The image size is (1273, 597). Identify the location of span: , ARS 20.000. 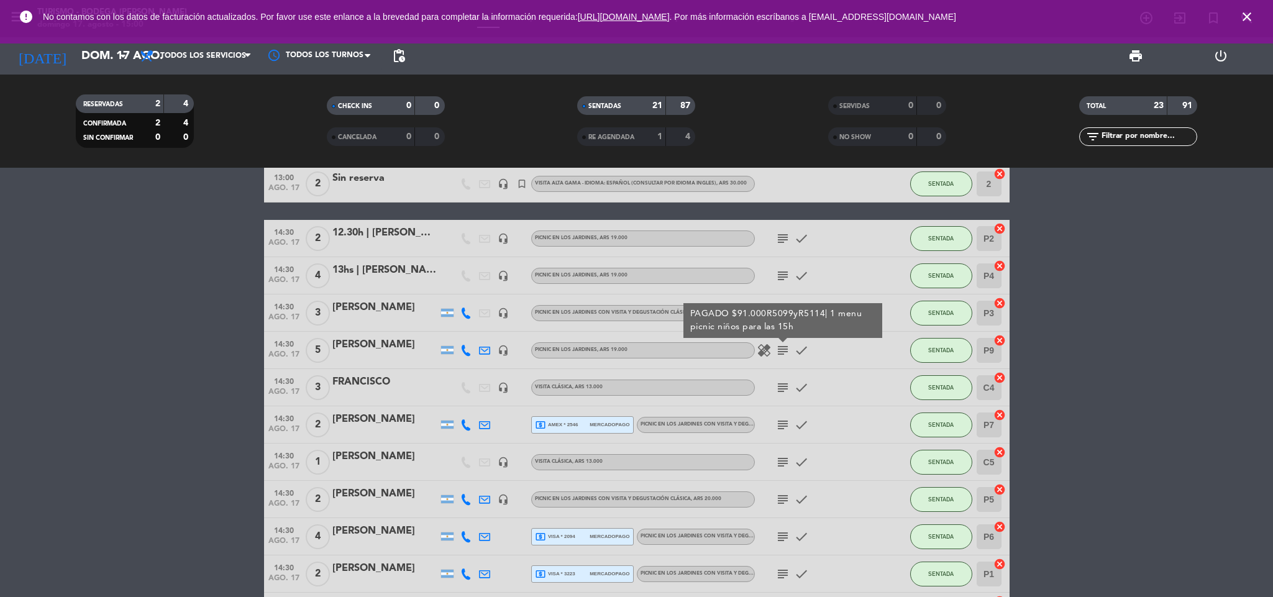
(706, 499).